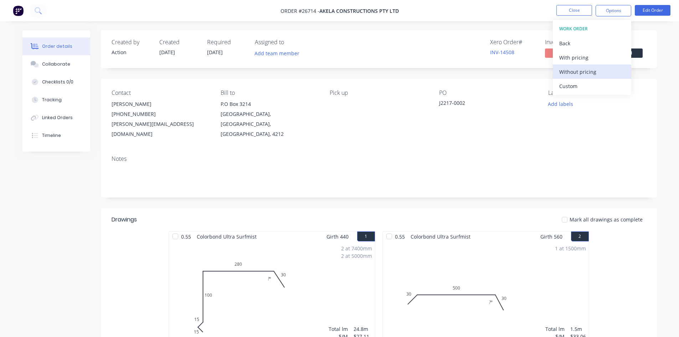 This screenshot has width=679, height=337. I want to click on button: Collaborate, so click(56, 64).